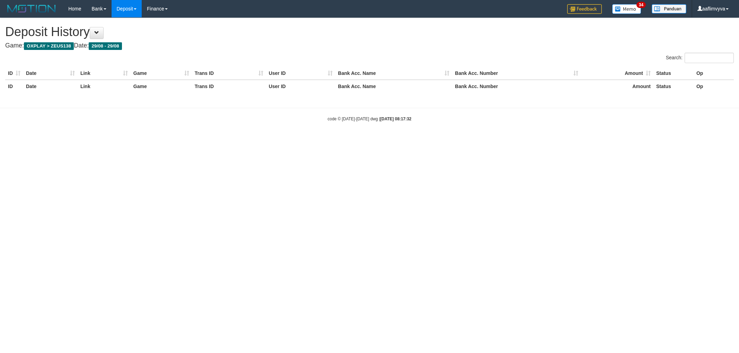 The width and height of the screenshot is (739, 353). What do you see at coordinates (369, 46) in the screenshot?
I see `h4: Game: Date:` at bounding box center [369, 46].